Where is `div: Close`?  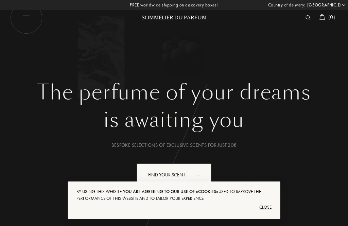
div: Close is located at coordinates (174, 208).